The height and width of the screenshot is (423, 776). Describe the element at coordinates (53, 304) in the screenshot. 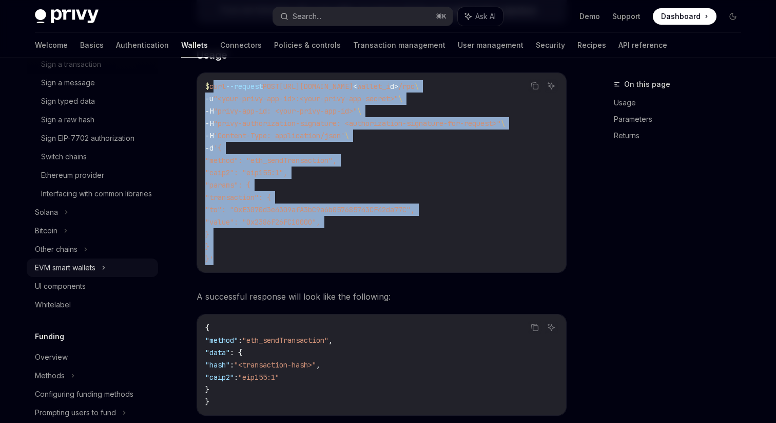

I see `div: Whitelabel` at that location.